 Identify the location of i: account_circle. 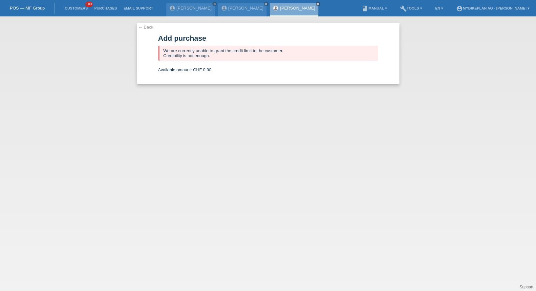
(460, 9).